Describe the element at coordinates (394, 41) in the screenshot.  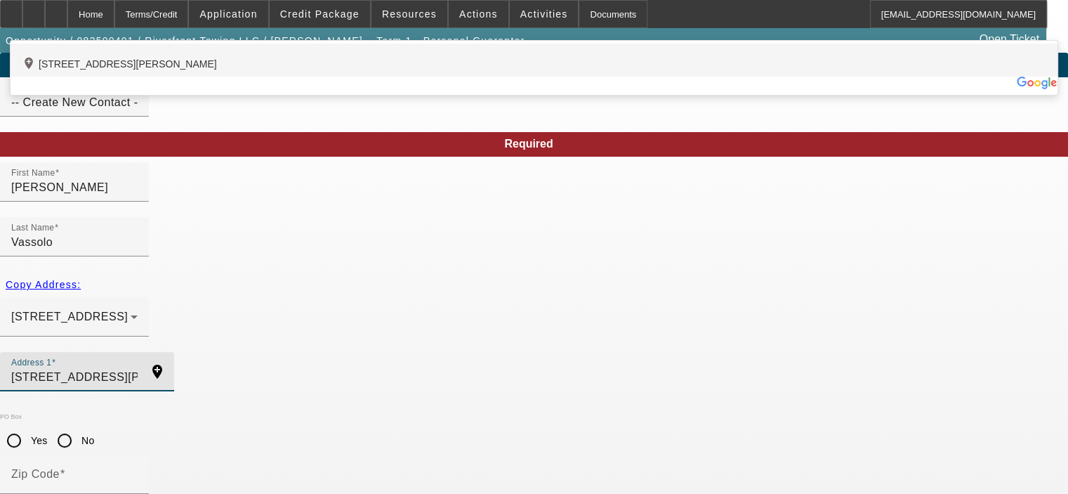
I see `span: Term 1` at that location.